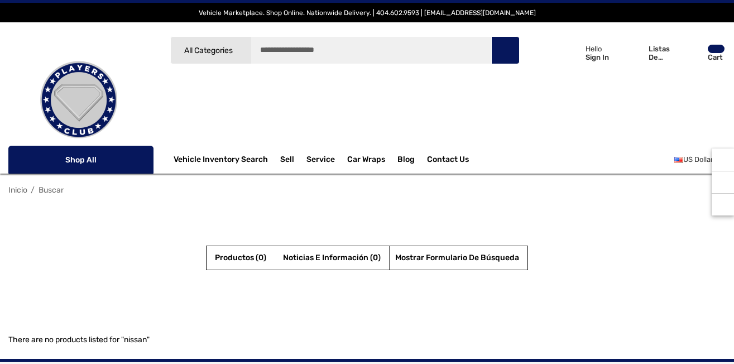 The height and width of the screenshot is (364, 734). Describe the element at coordinates (18, 190) in the screenshot. I see `span: Inicio` at that location.